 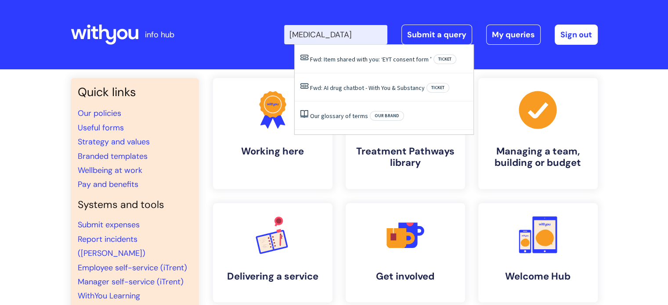 I want to click on h4: Delivering a service, so click(x=273, y=277).